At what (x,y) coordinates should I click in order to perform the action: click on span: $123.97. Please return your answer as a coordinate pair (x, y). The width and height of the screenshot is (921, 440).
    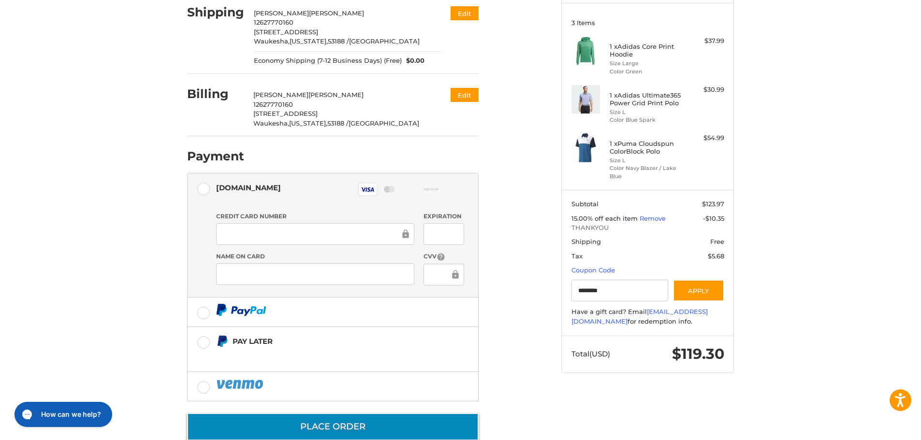
    Looking at the image, I should click on (713, 204).